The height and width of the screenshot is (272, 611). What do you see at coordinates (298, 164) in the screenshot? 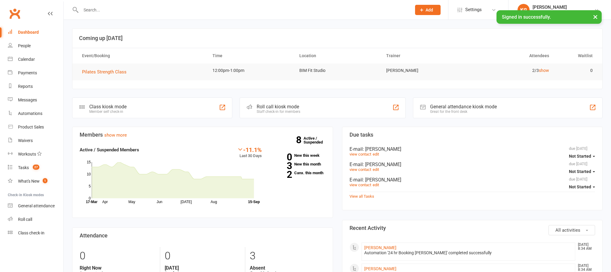
I see `a: 3New this month` at bounding box center [298, 164].